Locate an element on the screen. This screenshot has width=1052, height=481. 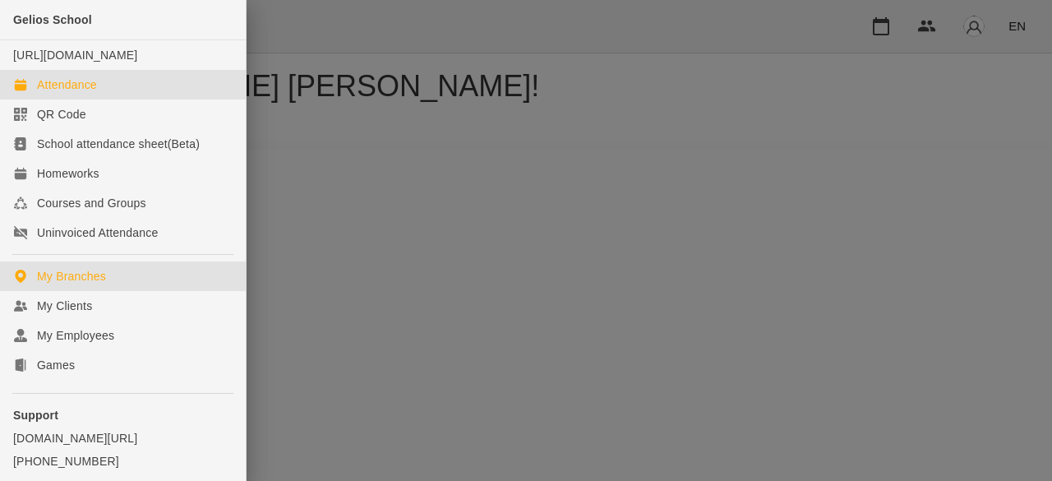
div: Games is located at coordinates (56, 365).